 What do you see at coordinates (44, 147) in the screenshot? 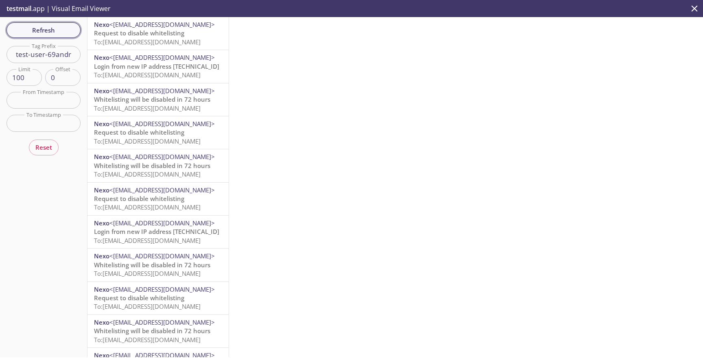
I see `span: Reset` at bounding box center [44, 147].